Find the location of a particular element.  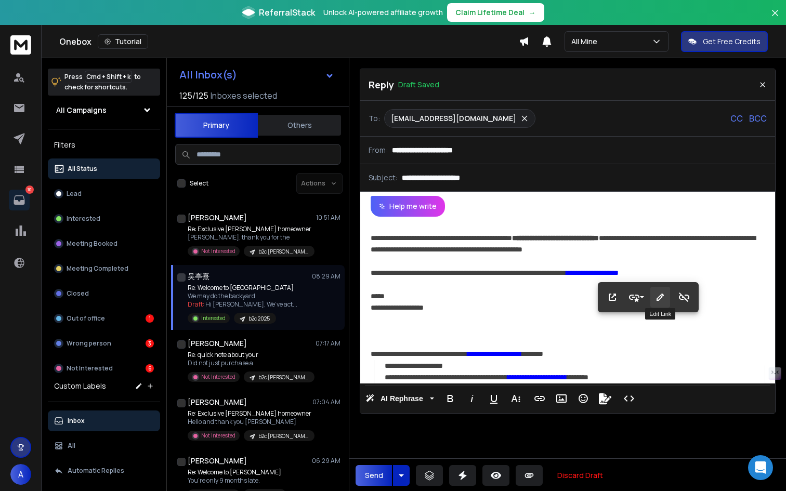

div: Onebox is located at coordinates (289, 42).